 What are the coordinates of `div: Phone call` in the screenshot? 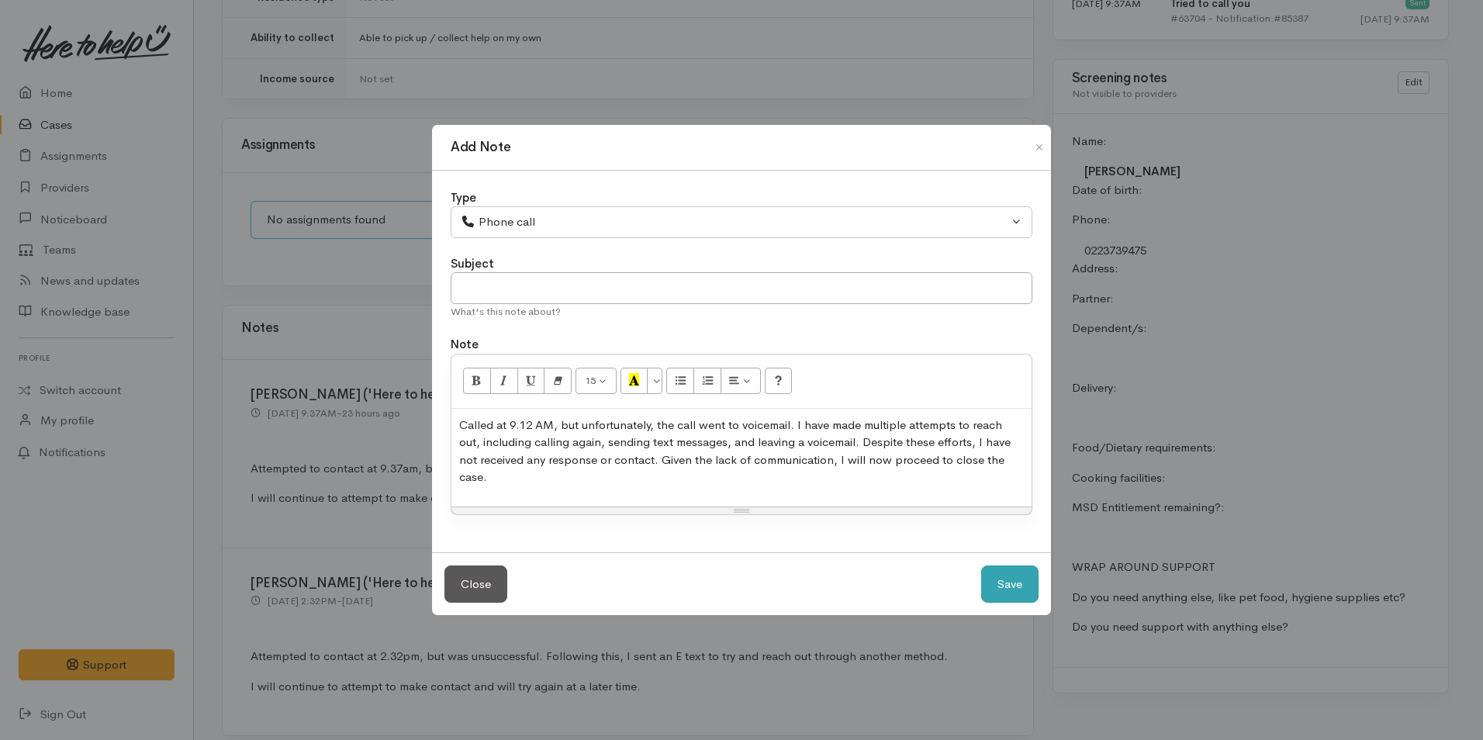 It's located at (734, 222).